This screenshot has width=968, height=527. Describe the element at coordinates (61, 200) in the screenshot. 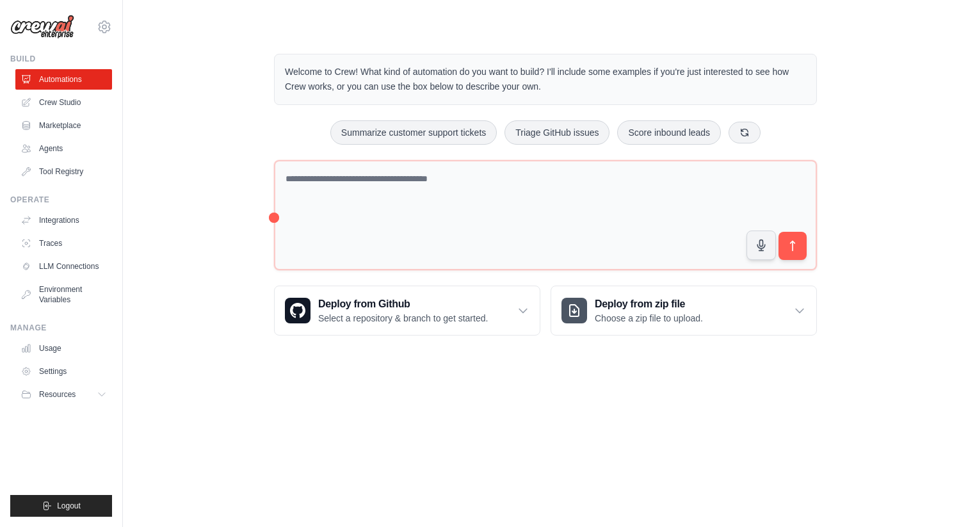

I see `div: Operate` at that location.